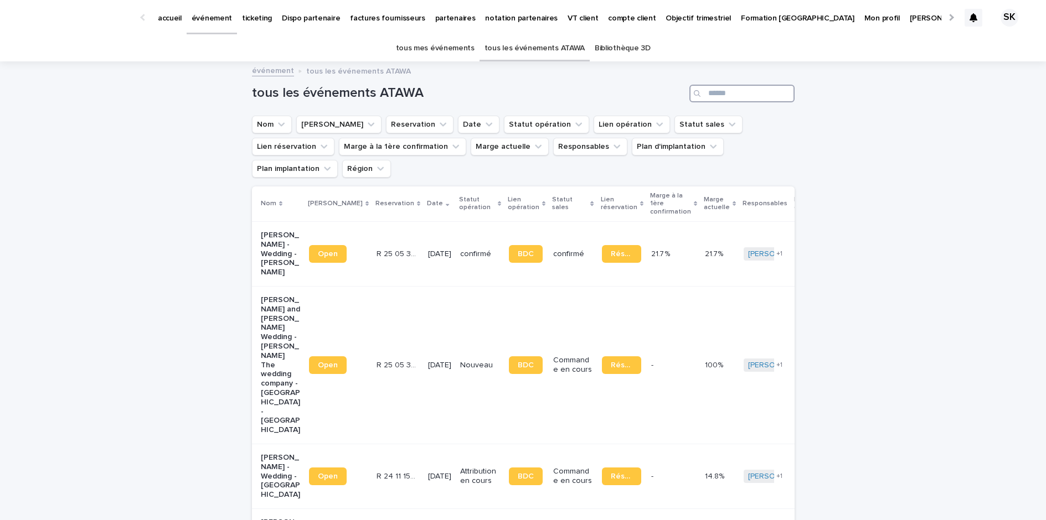 This screenshot has height=520, width=1046. Describe the element at coordinates (715, 475) in the screenshot. I see `p: 14.8%` at that location.